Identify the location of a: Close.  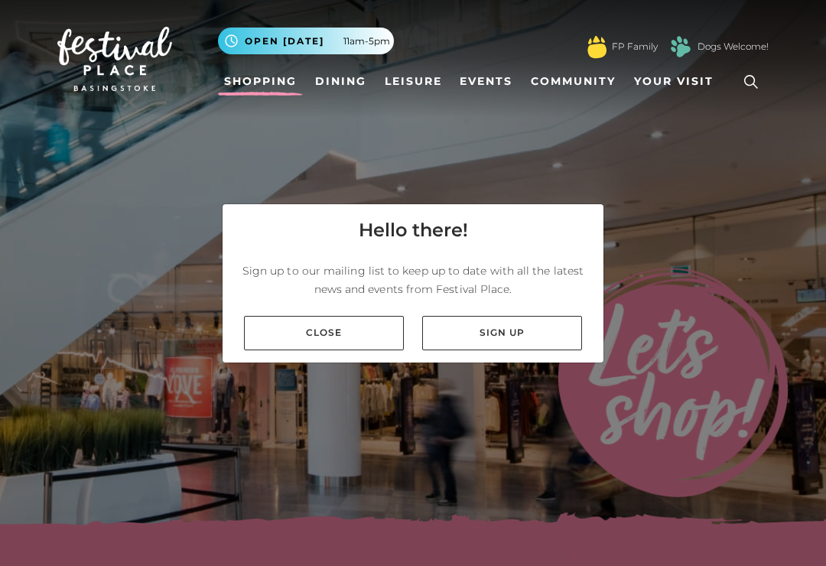
(323, 333).